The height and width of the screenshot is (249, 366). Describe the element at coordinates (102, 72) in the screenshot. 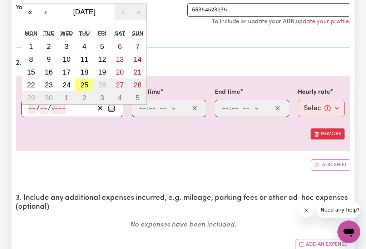

I see `button: 19 September 2025` at that location.